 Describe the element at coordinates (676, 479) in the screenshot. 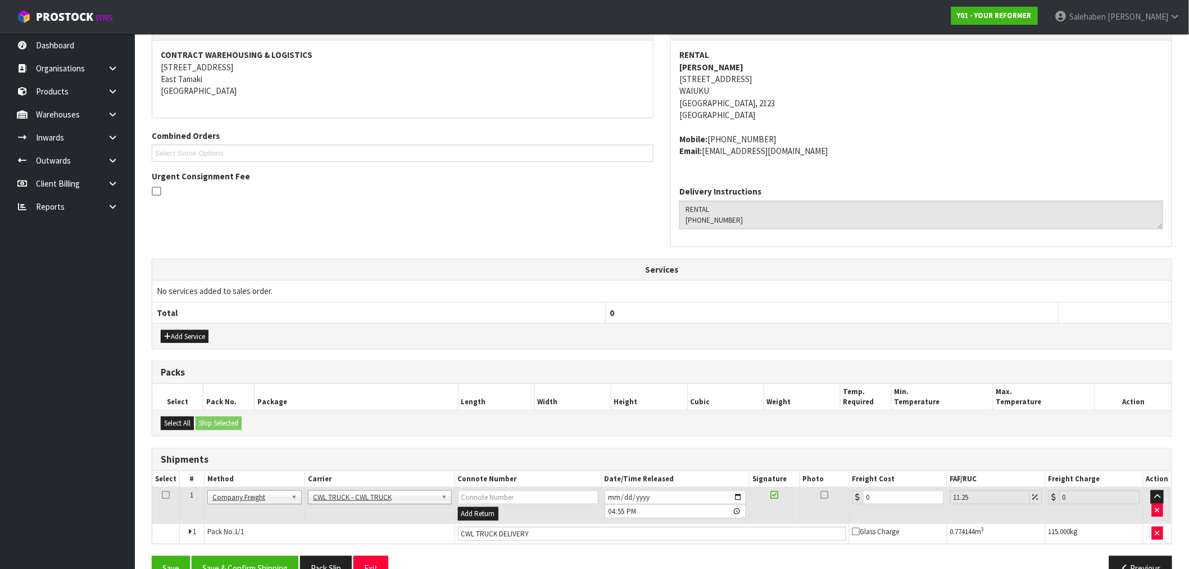

I see `th: Date/Time Released` at that location.